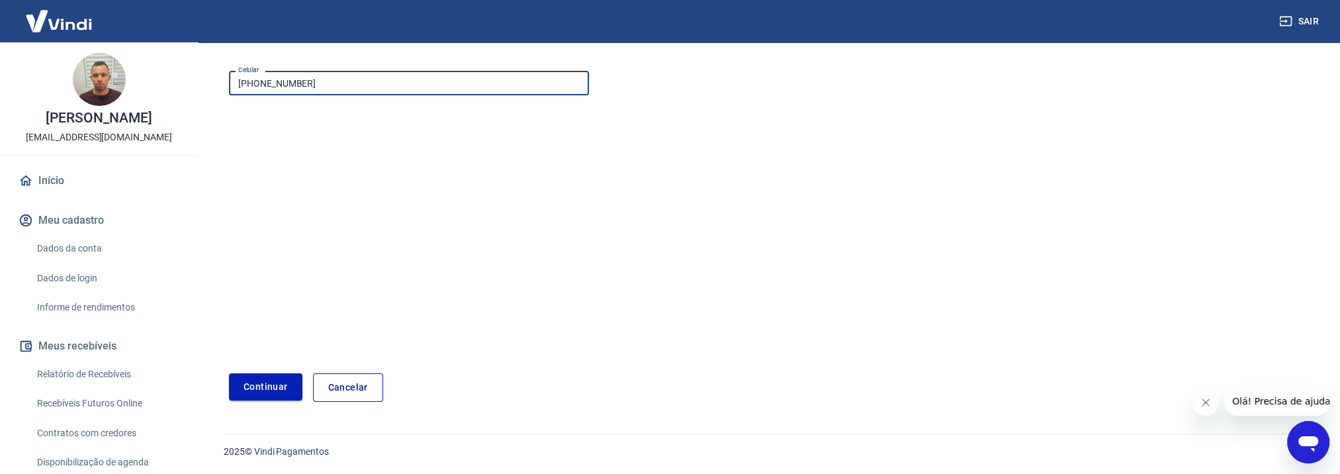  Describe the element at coordinates (99, 346) in the screenshot. I see `button: Meus recebíveis` at that location.